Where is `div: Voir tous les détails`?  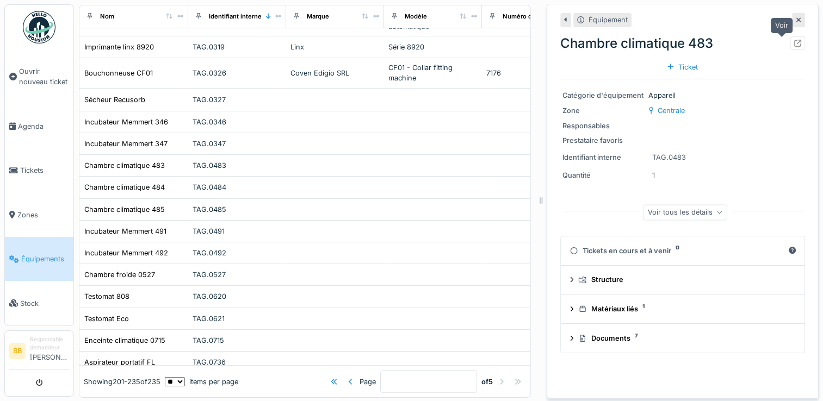 div: Voir tous les détails is located at coordinates (685, 212).